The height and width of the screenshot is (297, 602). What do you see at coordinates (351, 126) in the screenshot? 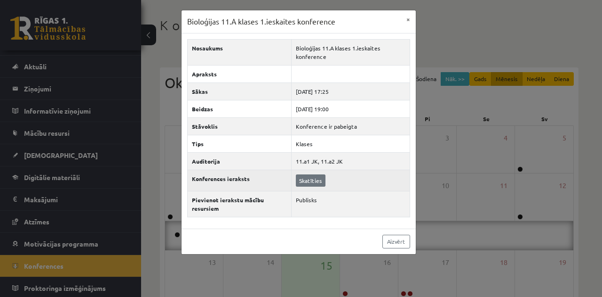
I see `td: Konference ir pabeigta` at bounding box center [351, 126].